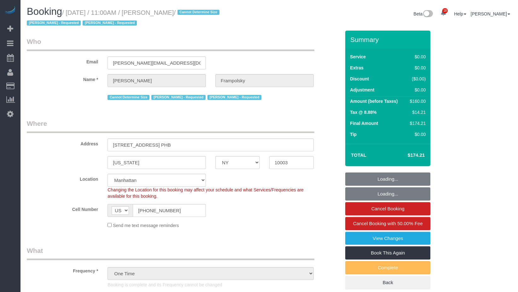  What do you see at coordinates (169, 210) in the screenshot?
I see `input: Cell Number` at bounding box center [169, 210].